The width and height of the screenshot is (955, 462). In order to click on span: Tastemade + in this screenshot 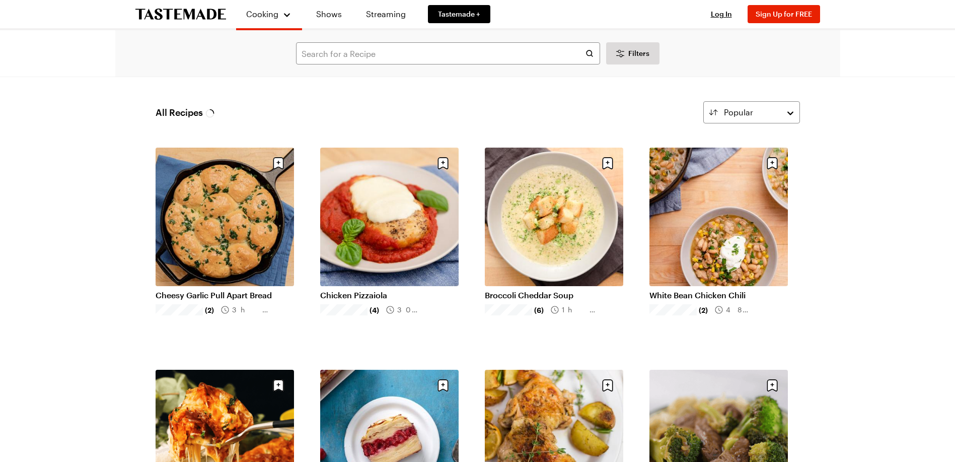, I will do `click(459, 14)`.